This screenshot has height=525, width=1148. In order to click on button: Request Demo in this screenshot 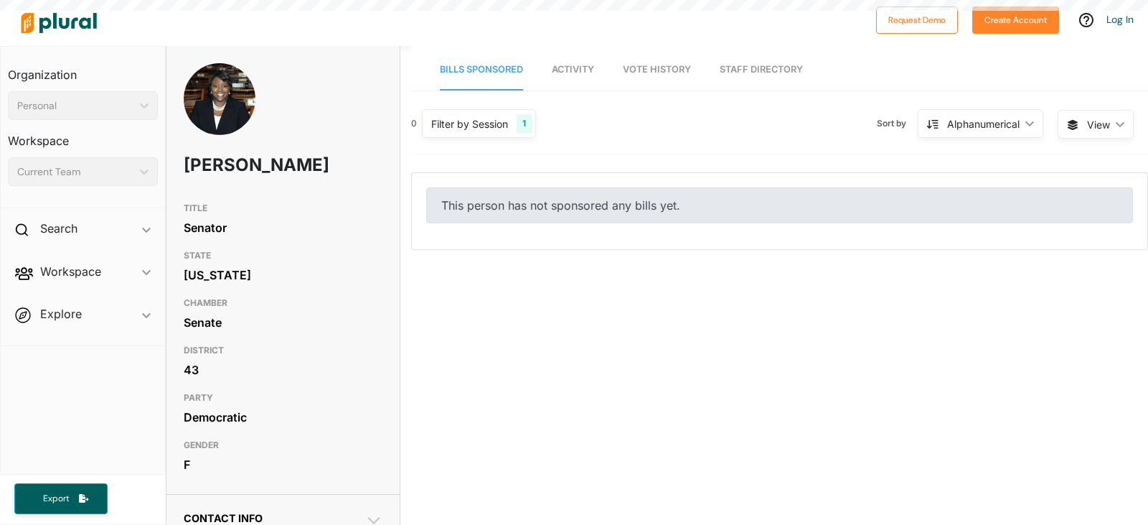, I will do `click(917, 20)`.